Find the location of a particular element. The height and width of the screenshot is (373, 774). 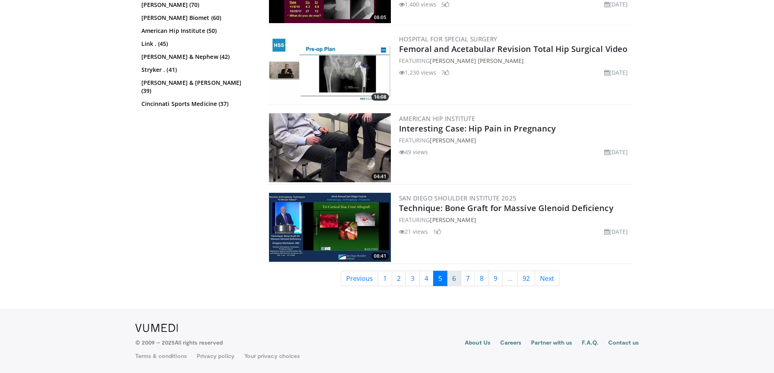

a: F.A.Q. is located at coordinates (590, 344).